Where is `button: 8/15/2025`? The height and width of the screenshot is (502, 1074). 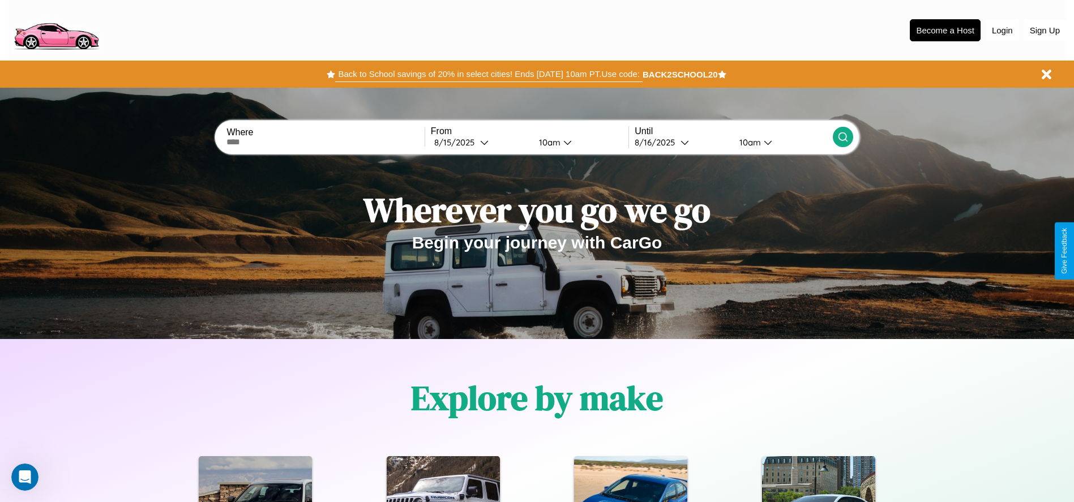 button: 8/15/2025 is located at coordinates (480, 142).